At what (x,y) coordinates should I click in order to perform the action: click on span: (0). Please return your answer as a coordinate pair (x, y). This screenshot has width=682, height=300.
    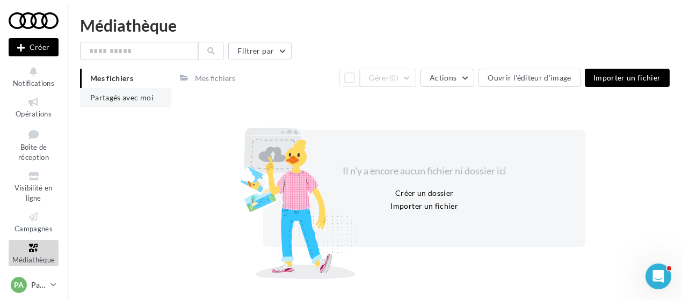
    Looking at the image, I should click on (393, 78).